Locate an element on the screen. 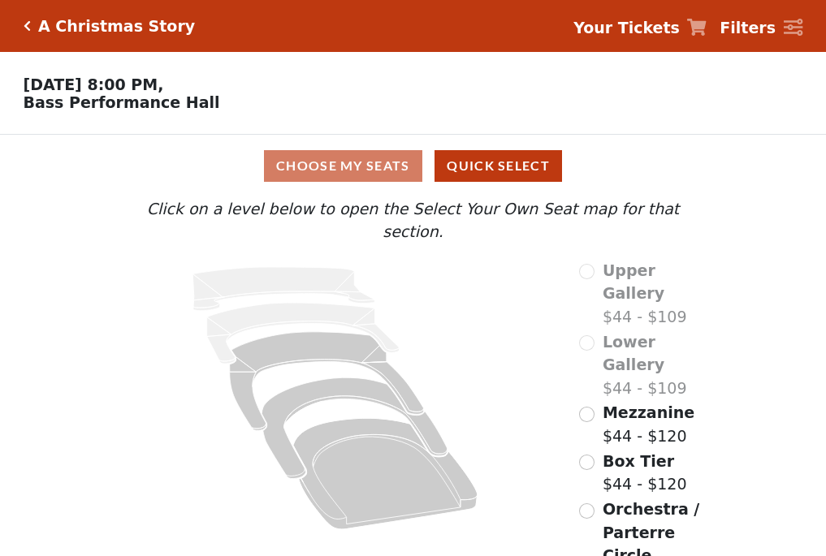 This screenshot has height=556, width=826. path: Upper Gallery - Seats Available: 0 is located at coordinates (284, 289).